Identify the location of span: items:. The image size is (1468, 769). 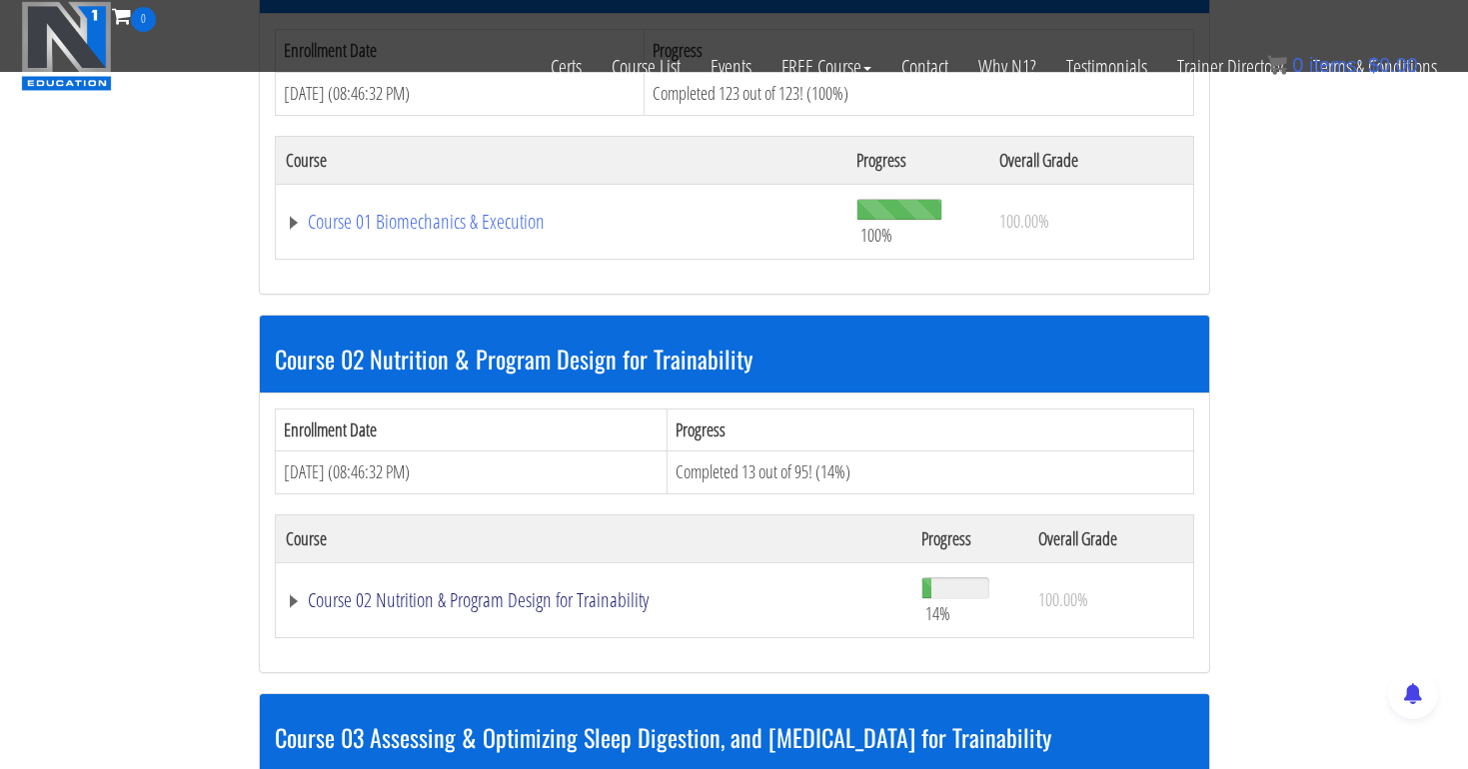
(1335, 65).